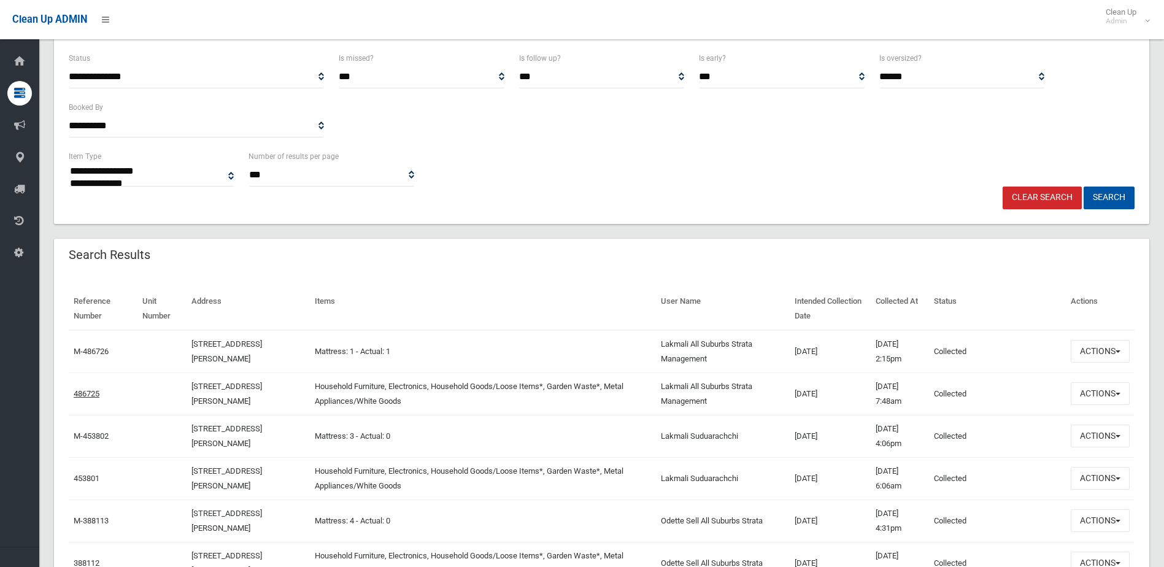  Describe the element at coordinates (91, 520) in the screenshot. I see `a: M-388113` at that location.